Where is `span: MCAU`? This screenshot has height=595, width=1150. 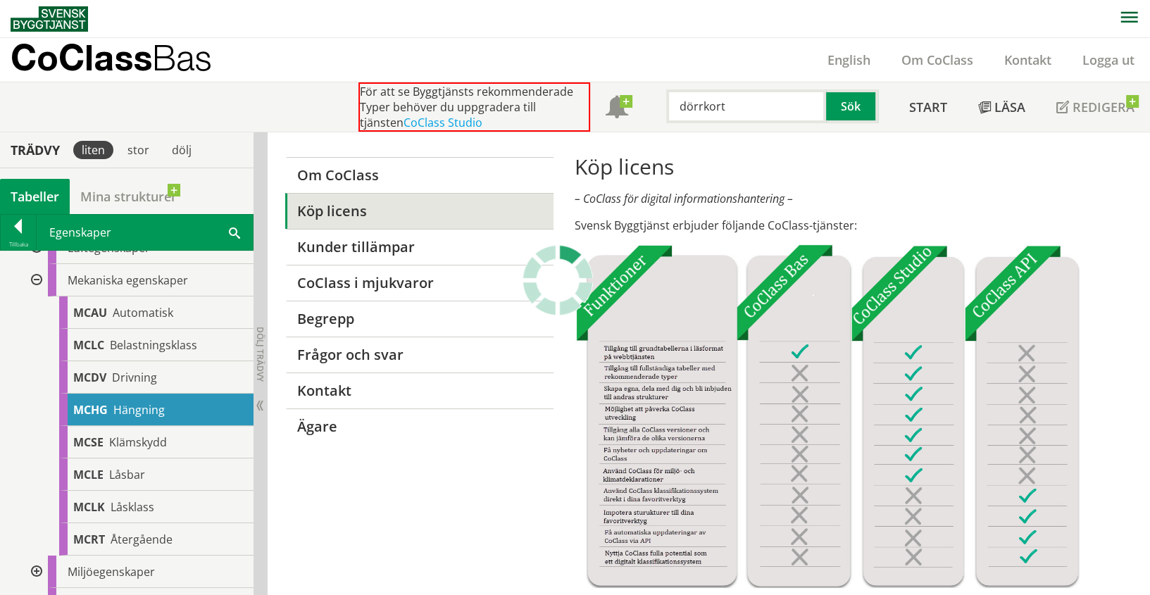 span: MCAU is located at coordinates (90, 313).